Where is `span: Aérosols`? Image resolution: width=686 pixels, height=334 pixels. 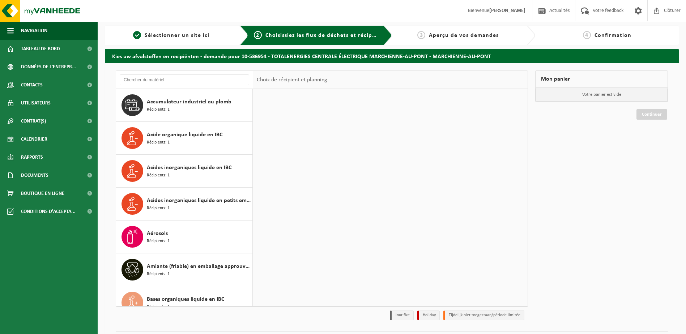
span: Aérosols is located at coordinates (157, 234).